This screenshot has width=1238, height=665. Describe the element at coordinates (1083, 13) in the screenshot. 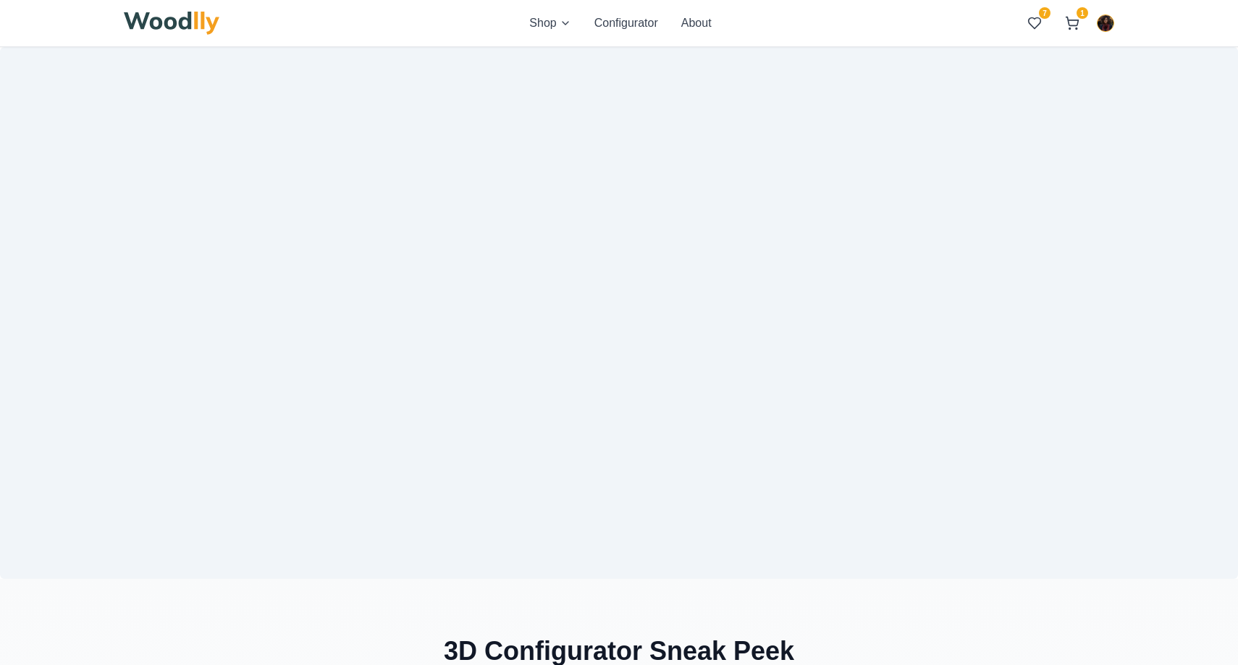

I see `span: 1` at that location.